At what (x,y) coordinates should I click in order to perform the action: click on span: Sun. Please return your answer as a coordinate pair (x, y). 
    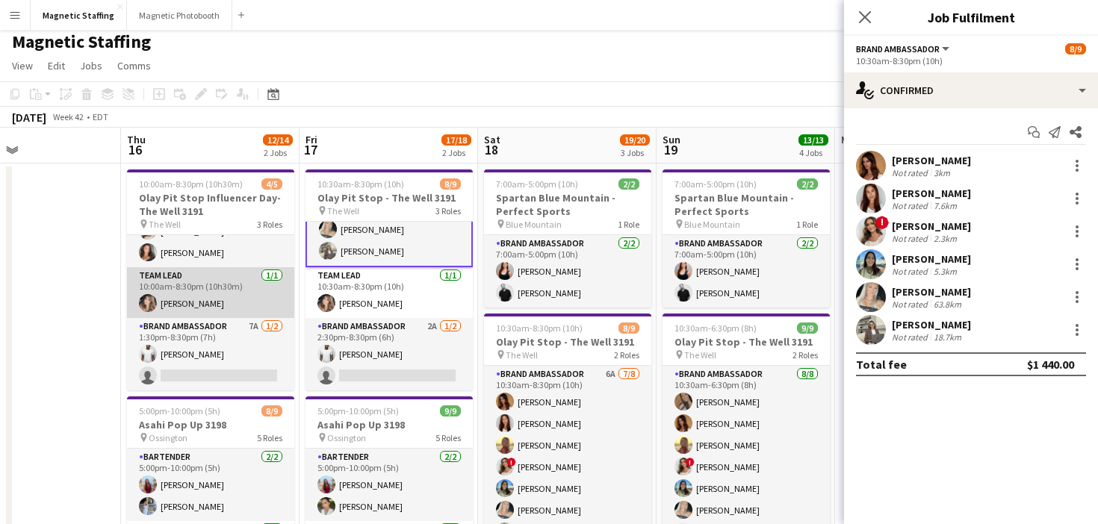
    Looking at the image, I should click on (672, 140).